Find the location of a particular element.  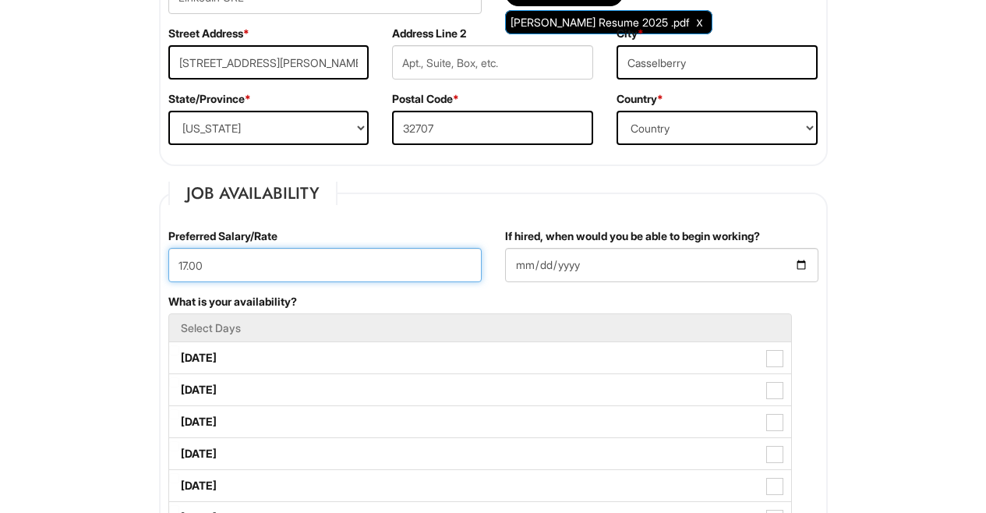

label: Address Line 2 is located at coordinates (429, 34).